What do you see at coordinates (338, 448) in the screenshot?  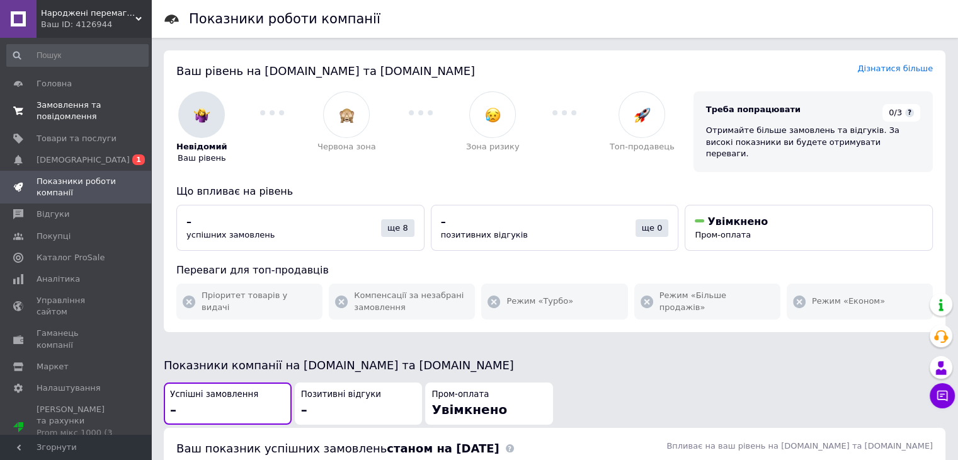 I see `span: Ваш показник успішних замовлень` at bounding box center [338, 448].